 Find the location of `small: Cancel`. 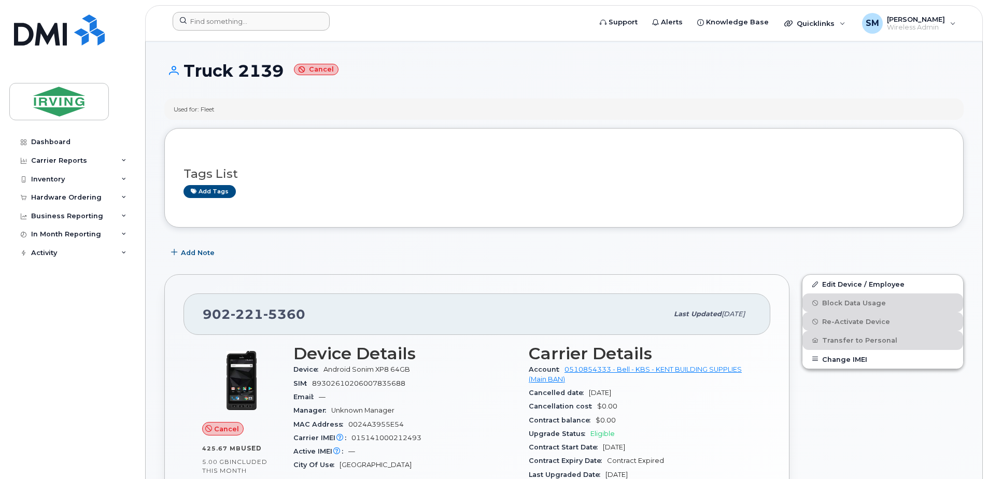

small: Cancel is located at coordinates (316, 69).